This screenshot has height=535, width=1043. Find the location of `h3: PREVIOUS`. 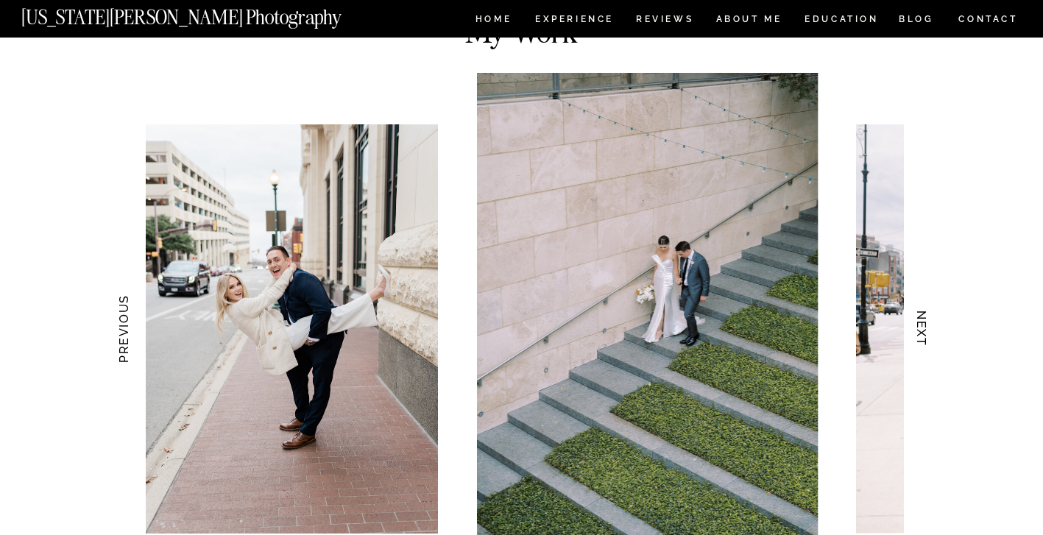

h3: PREVIOUS is located at coordinates (122, 329).